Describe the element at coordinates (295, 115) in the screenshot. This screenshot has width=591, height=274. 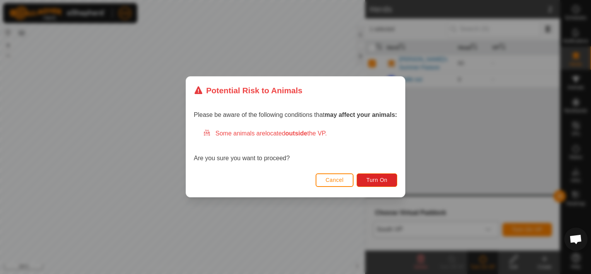
I see `span: Please be aware of the following conditions that` at that location.